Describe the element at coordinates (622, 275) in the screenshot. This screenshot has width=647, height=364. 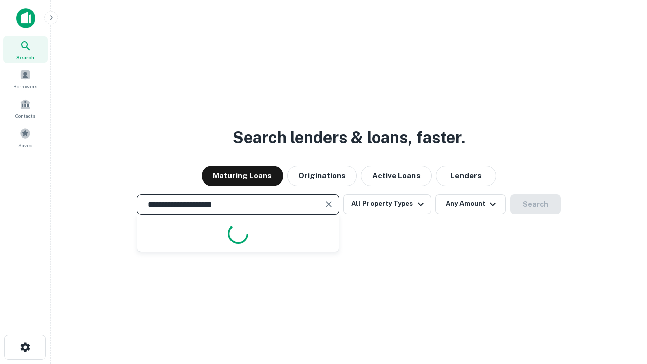
I see `div: Chat Widget` at that location.